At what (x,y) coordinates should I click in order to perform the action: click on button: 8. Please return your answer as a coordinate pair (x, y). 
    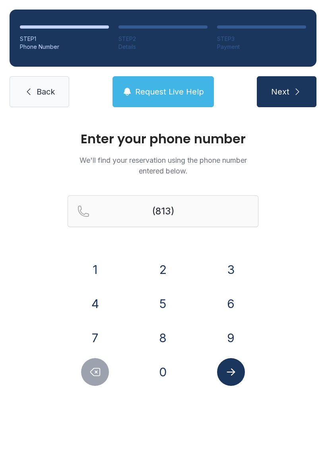
    Looking at the image, I should click on (163, 338).